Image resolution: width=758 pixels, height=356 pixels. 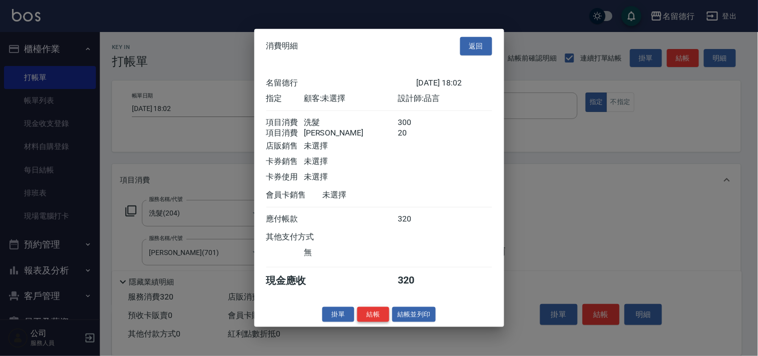 What do you see at coordinates (413, 314) in the screenshot?
I see `button: 結帳並列印` at bounding box center [413, 314].